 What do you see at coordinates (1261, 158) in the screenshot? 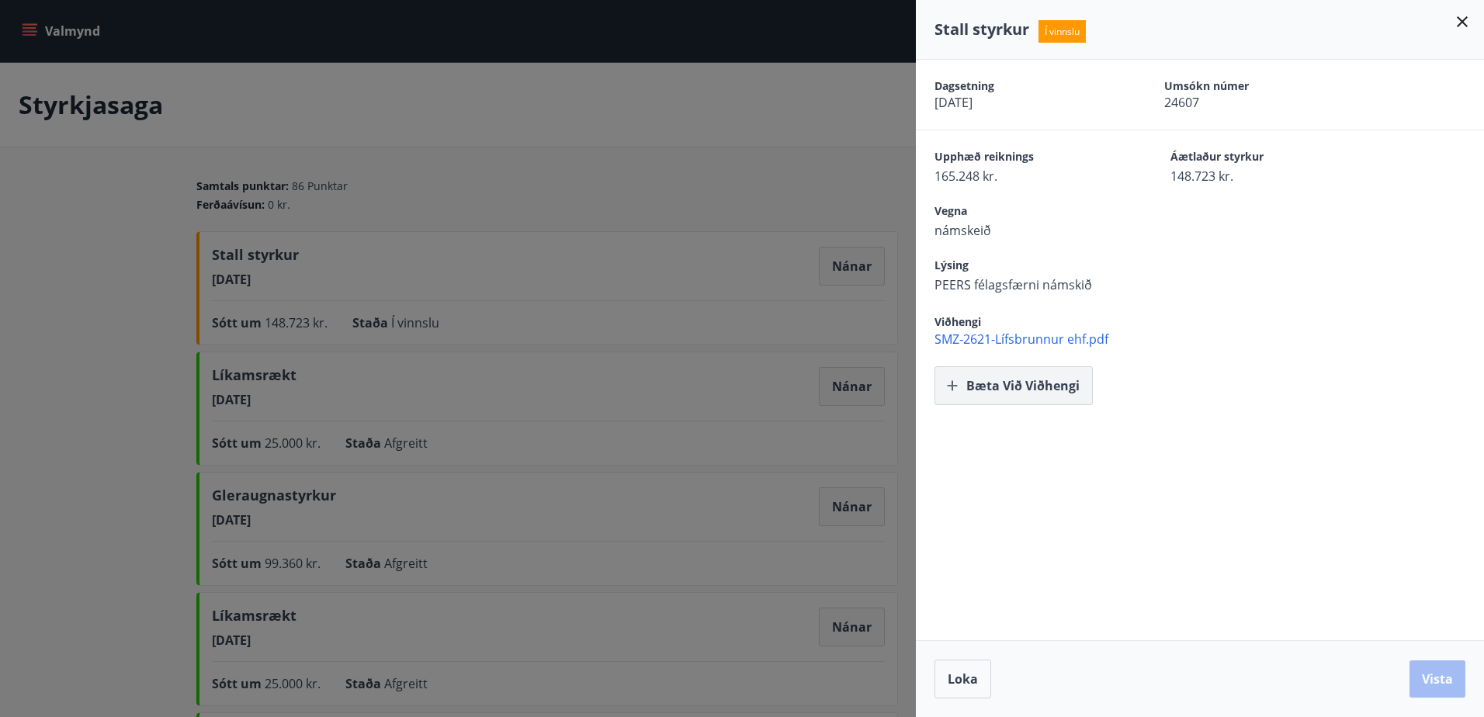
I see `span: Áætlaður styrkur` at bounding box center [1261, 158].